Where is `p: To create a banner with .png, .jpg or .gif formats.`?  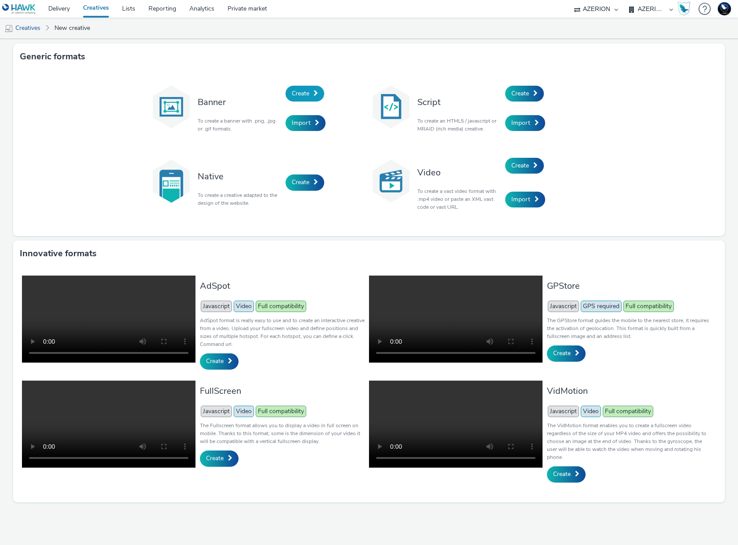 p: To create a banner with .png, .jpg or .gif formats. is located at coordinates (239, 125).